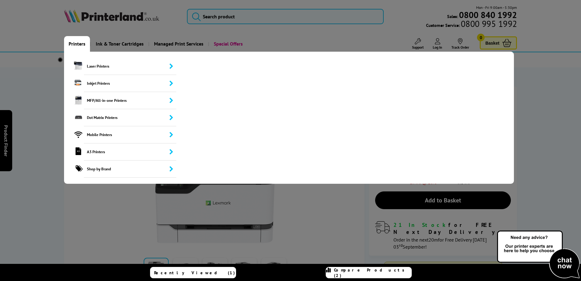 The image size is (581, 281). Describe the element at coordinates (120, 169) in the screenshot. I see `a: Shop by Brand` at that location.